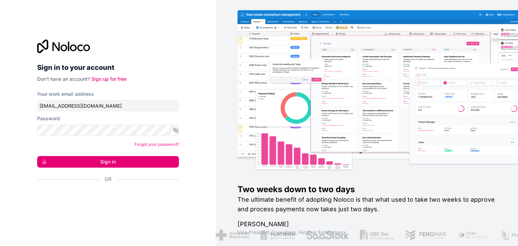  I want to click on button: Sign in, so click(108, 162).